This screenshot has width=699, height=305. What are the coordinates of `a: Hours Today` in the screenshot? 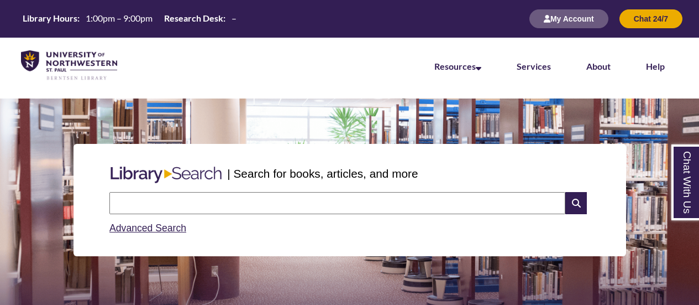 It's located at (129, 19).